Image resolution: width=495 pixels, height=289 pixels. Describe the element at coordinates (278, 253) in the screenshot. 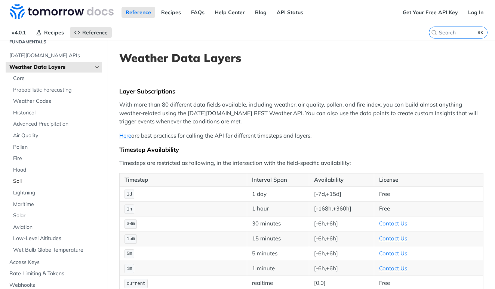

I see `td: 5 minutes` at that location.